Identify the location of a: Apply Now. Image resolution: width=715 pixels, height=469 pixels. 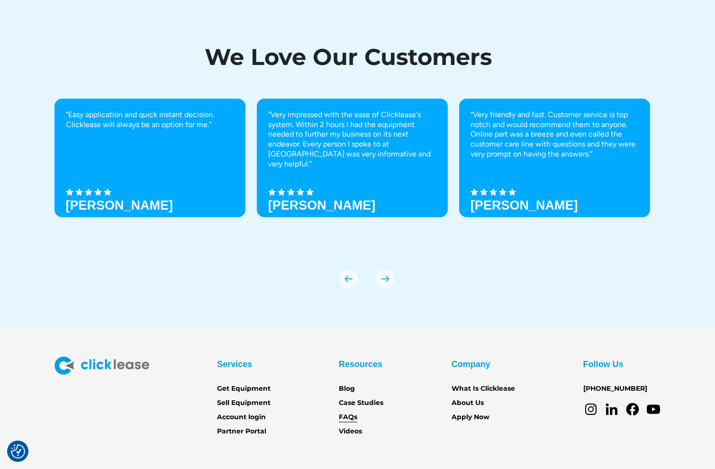
(471, 417).